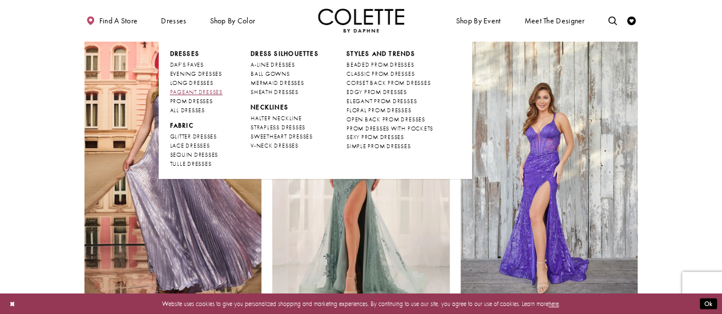 The image size is (722, 314). I want to click on span: BEADED PROM DRESSES, so click(380, 64).